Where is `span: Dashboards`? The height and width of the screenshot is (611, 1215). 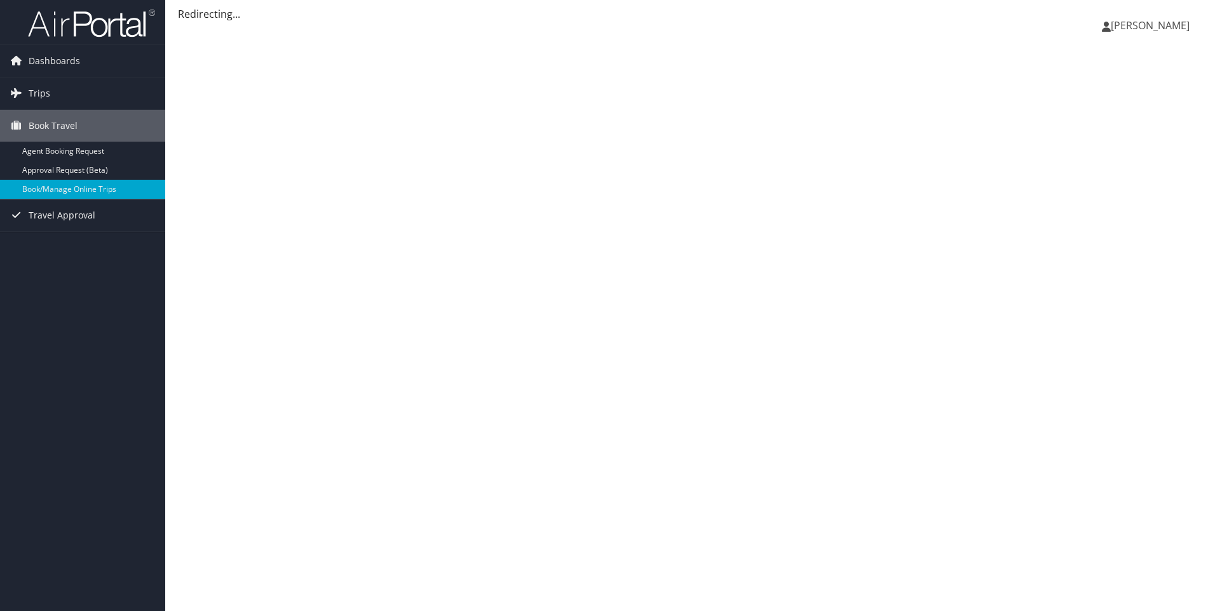
span: Dashboards is located at coordinates (54, 61).